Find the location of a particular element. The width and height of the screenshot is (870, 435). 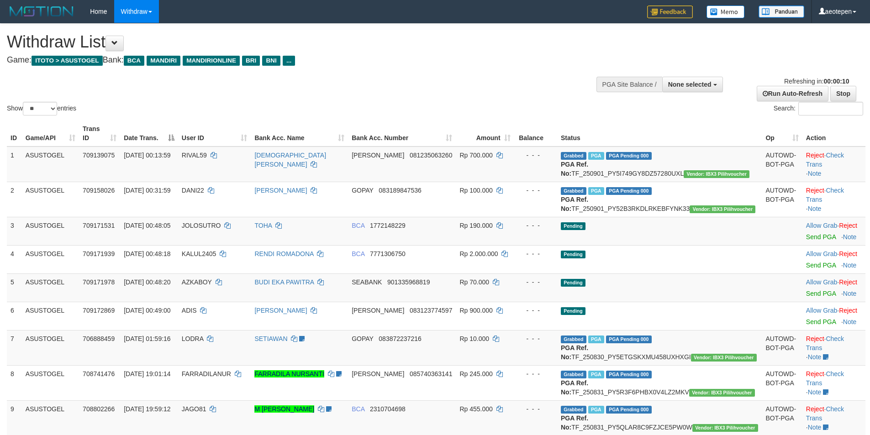

span: ITOTO > ASUSTOGEL is located at coordinates (67, 61).